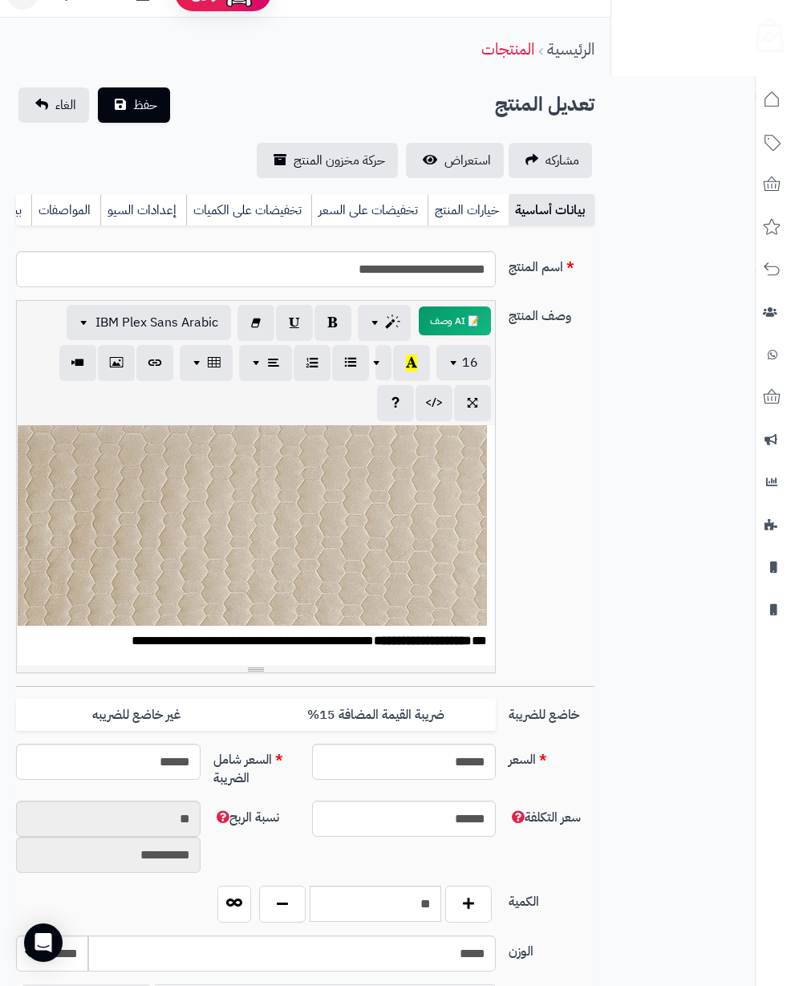 This screenshot has height=986, width=799. I want to click on a: الغاء, so click(54, 105).